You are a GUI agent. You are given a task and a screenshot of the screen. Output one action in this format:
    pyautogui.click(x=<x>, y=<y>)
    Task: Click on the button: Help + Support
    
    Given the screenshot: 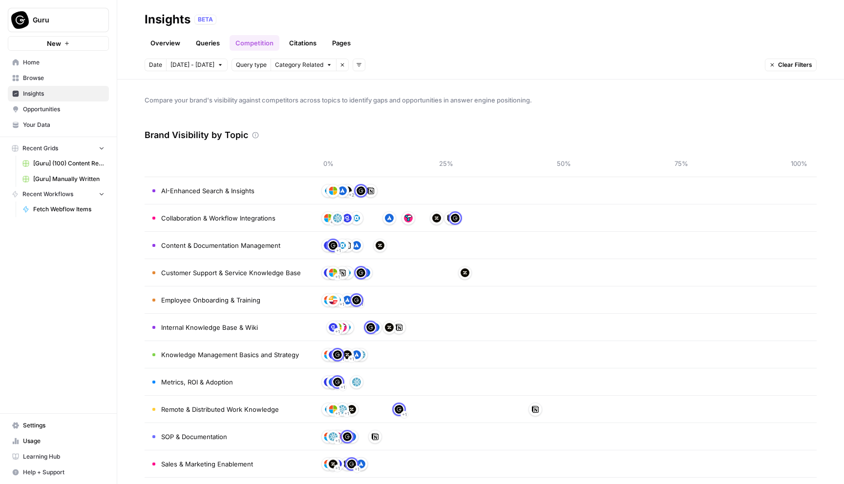 What is the action you would take?
    pyautogui.click(x=58, y=473)
    